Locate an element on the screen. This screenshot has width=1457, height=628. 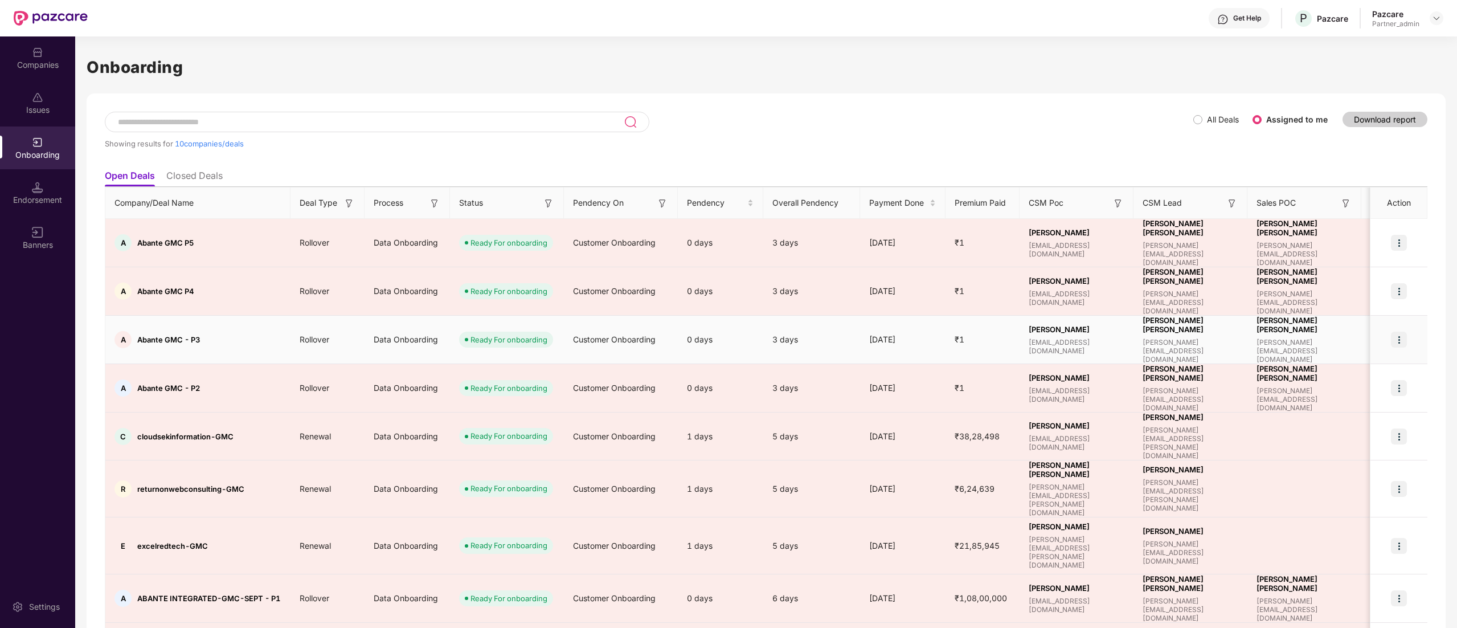
span: Abante GMC P5 is located at coordinates (165, 243).